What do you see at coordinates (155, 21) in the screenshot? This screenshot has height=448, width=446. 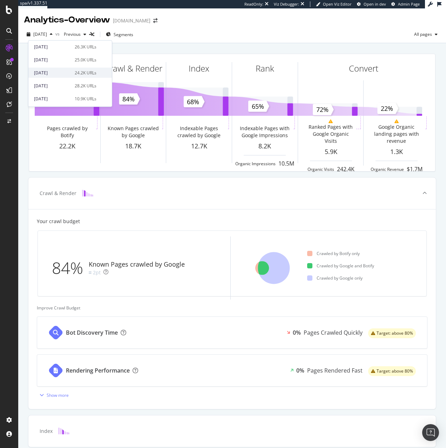 I see `div: arrow-right-arrow-left` at bounding box center [155, 21].